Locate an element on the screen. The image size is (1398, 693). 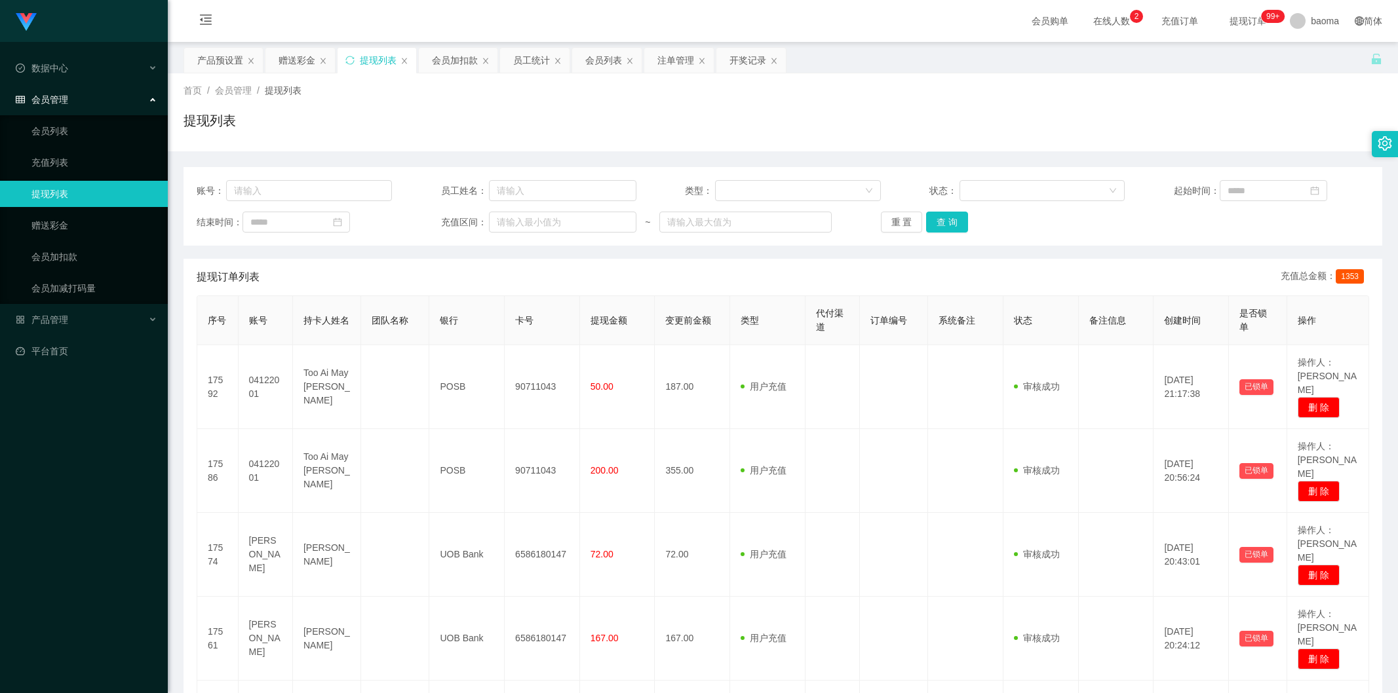
span: 用户充值 is located at coordinates (763, 554).